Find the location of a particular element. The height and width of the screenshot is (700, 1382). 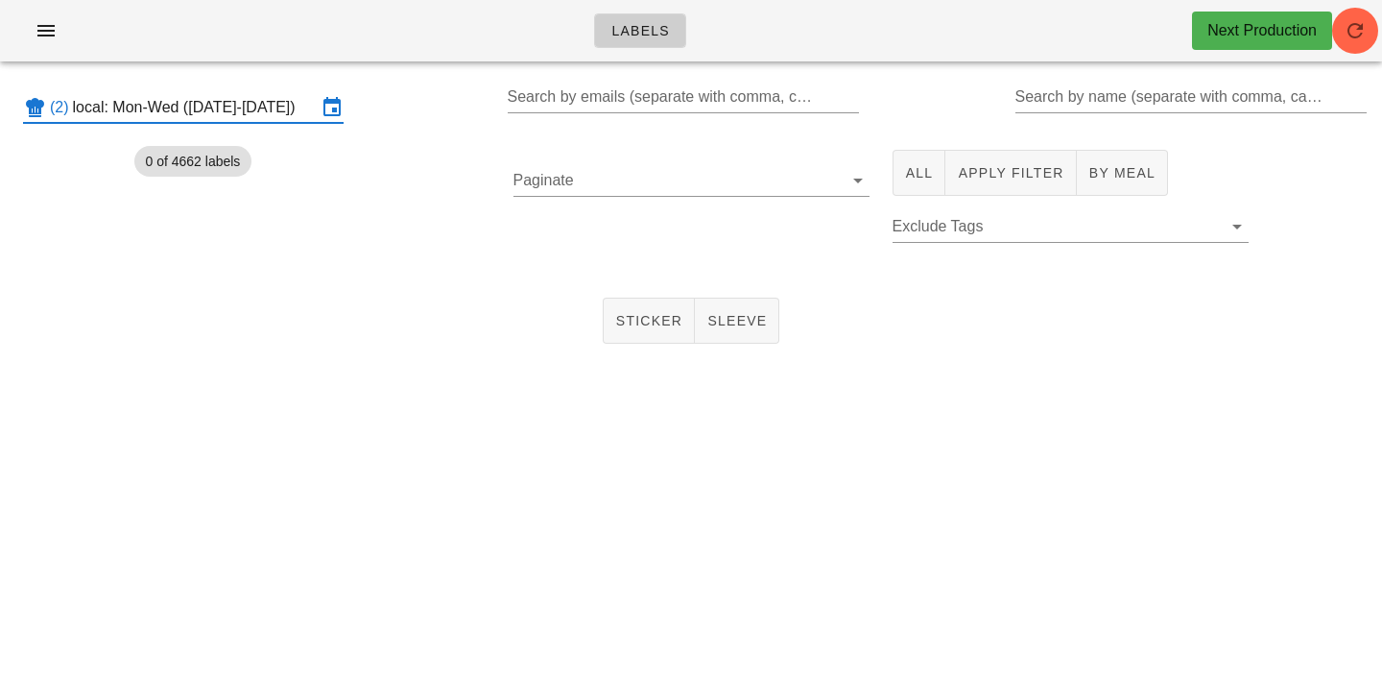

button: Sleeve is located at coordinates (737, 321).